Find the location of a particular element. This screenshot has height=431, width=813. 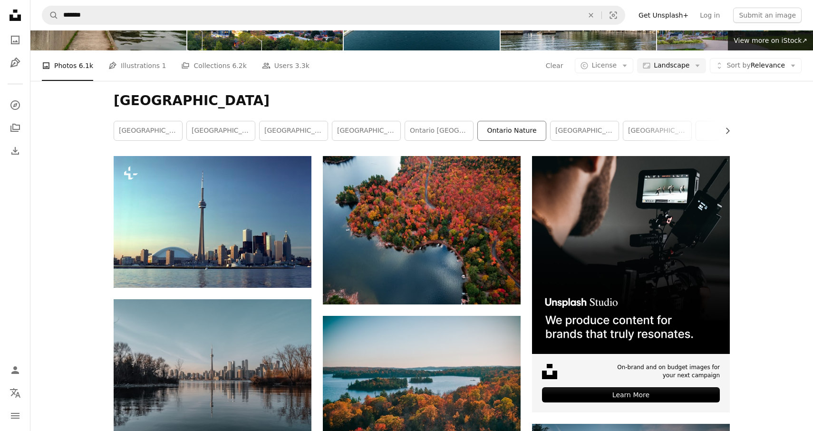

button: Search Unsplash is located at coordinates (50, 15).